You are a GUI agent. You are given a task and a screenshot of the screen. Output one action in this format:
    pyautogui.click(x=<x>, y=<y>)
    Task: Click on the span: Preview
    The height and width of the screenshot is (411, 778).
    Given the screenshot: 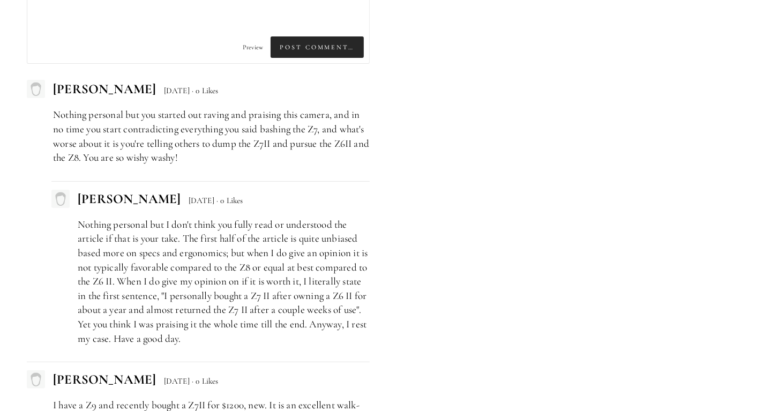 What is the action you would take?
    pyautogui.click(x=253, y=47)
    